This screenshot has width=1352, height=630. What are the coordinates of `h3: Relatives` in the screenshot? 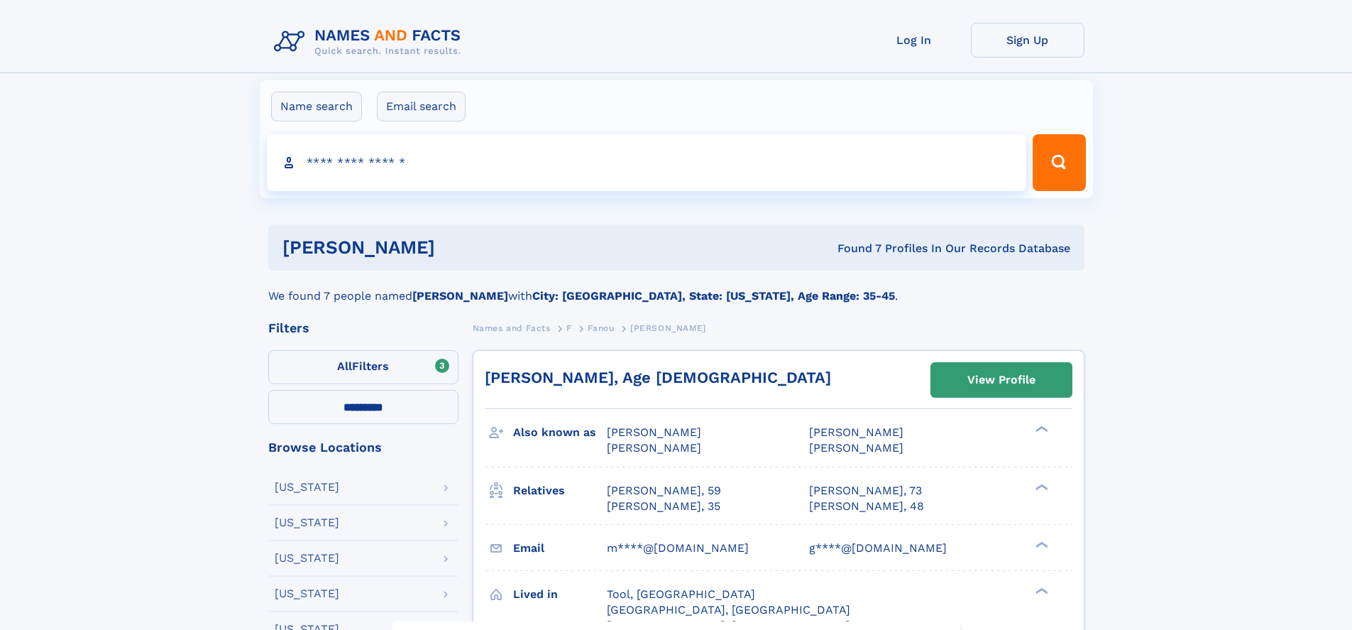 It's located at (560, 490).